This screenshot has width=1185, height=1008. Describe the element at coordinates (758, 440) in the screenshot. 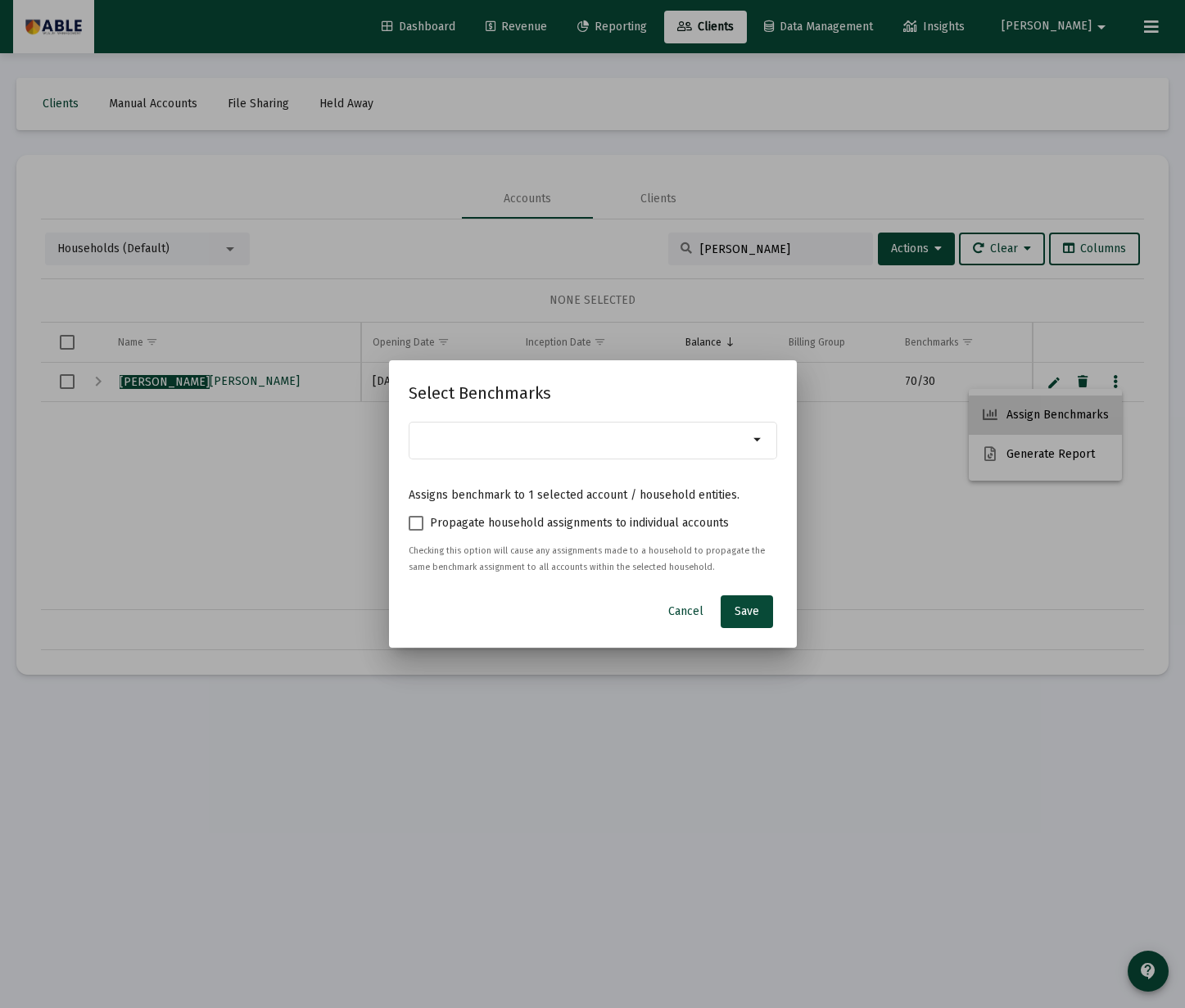

I see `mat-icon: arrow_drop_down` at that location.